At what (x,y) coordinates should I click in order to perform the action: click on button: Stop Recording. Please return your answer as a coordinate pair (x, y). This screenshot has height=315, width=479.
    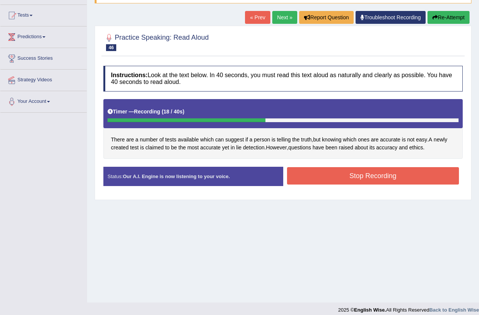
    Looking at the image, I should click on (373, 176).